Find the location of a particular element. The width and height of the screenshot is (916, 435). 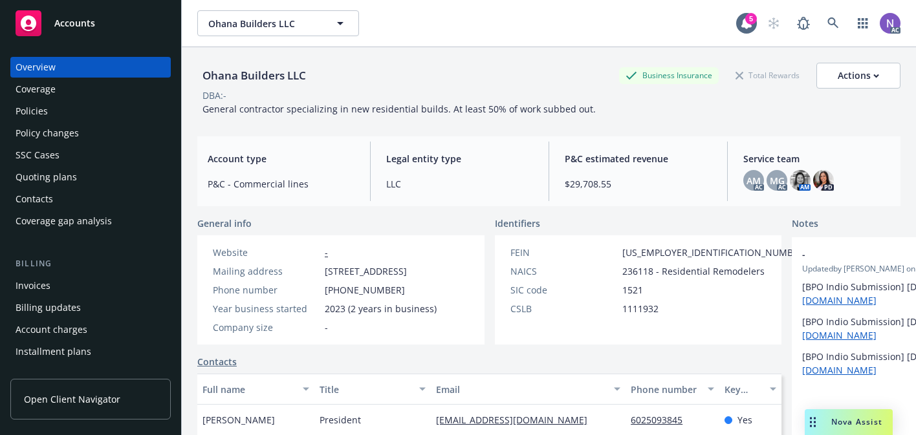

div: Business Insurance is located at coordinates (669, 75).